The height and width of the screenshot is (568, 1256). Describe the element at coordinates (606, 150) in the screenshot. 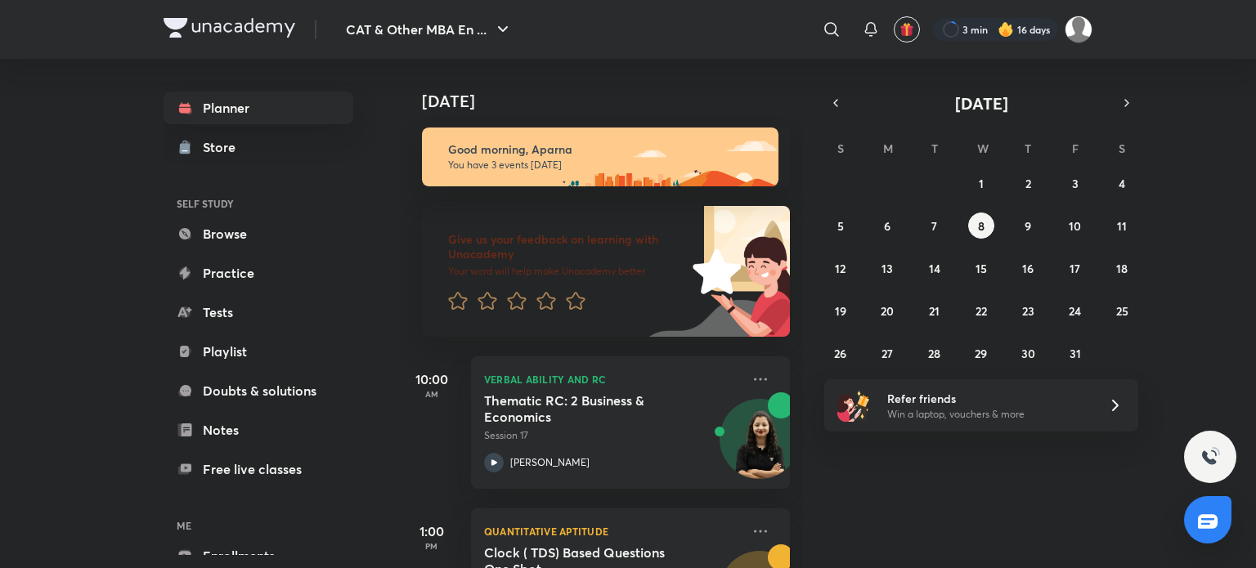

I see `h6: Good morning, Aparna` at that location.